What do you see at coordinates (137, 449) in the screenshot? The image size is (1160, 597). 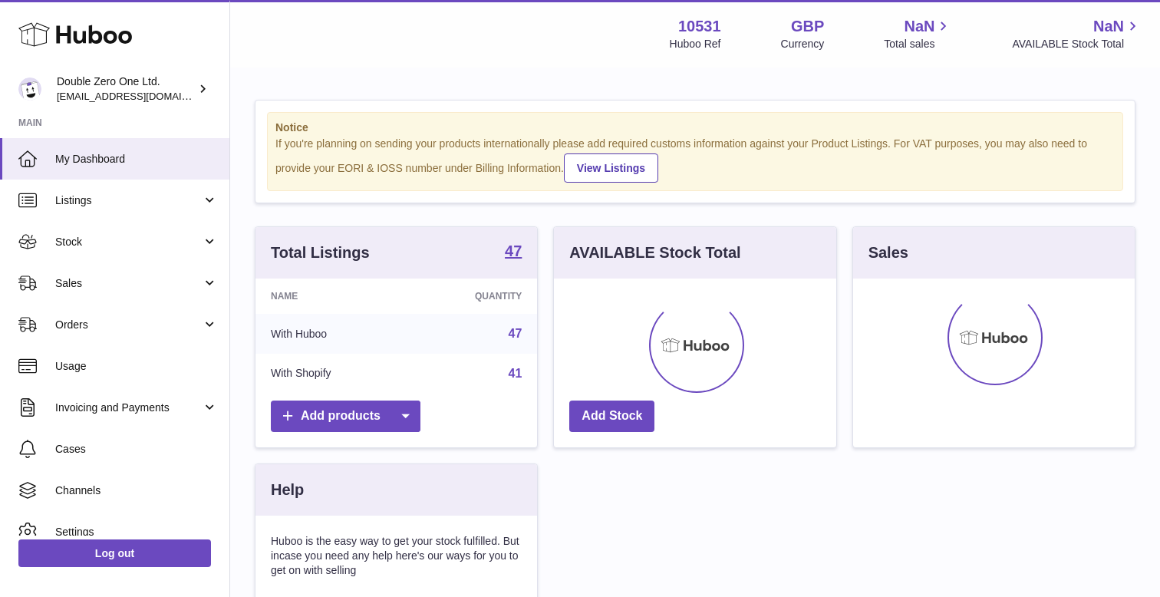 I see `span: Cases` at bounding box center [137, 449].